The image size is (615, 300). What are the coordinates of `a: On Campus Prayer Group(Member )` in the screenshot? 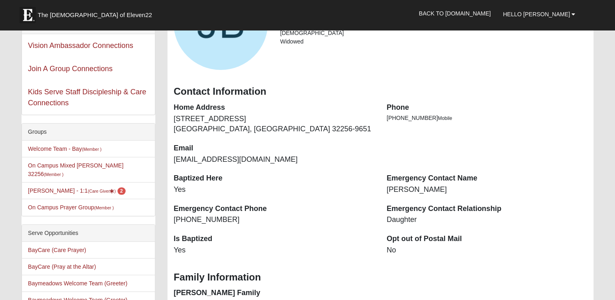 It's located at (71, 207).